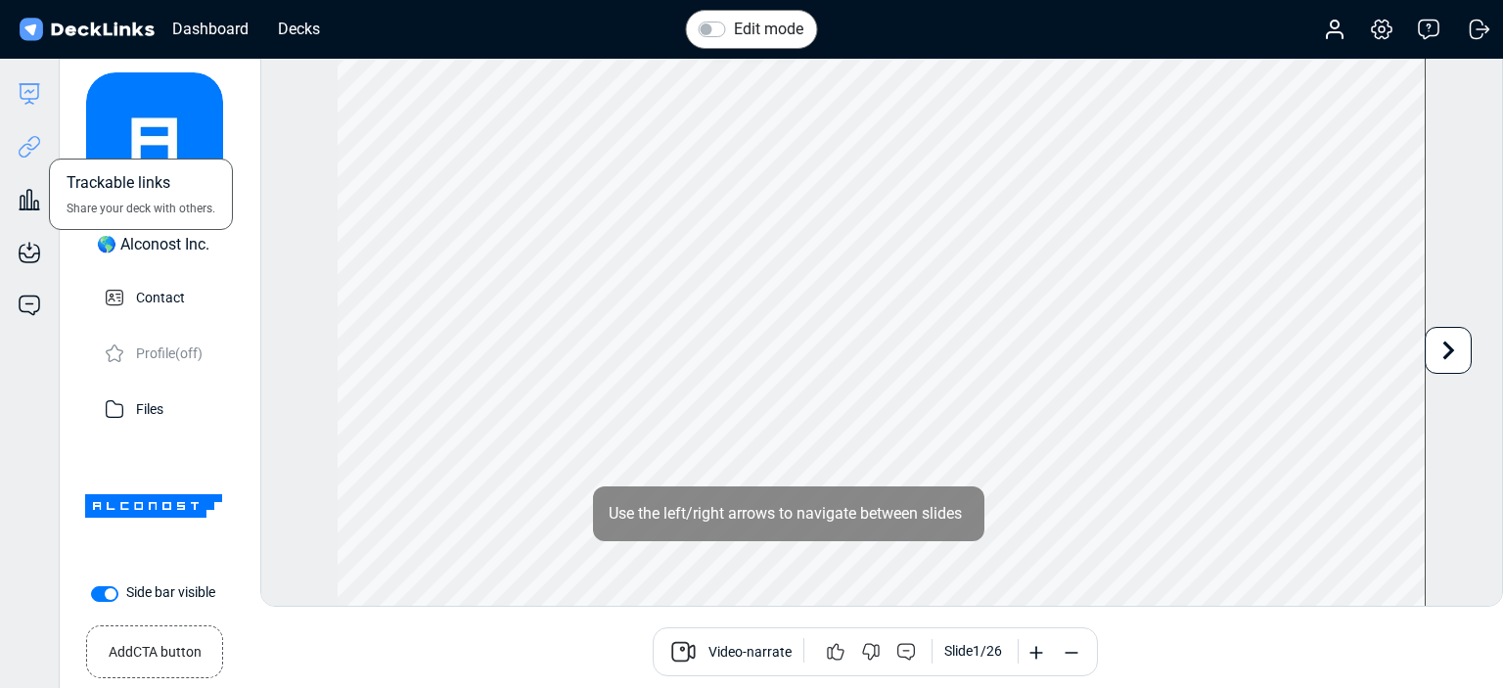 The image size is (1503, 688). Describe the element at coordinates (86, 29) in the screenshot. I see `img: DeckLinks` at that location.